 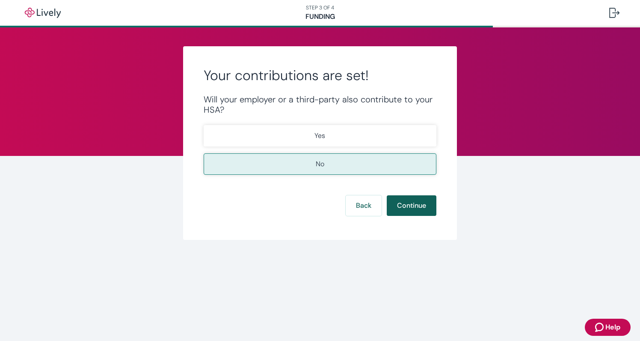 What do you see at coordinates (613, 327) in the screenshot?
I see `span: Help` at bounding box center [613, 327].